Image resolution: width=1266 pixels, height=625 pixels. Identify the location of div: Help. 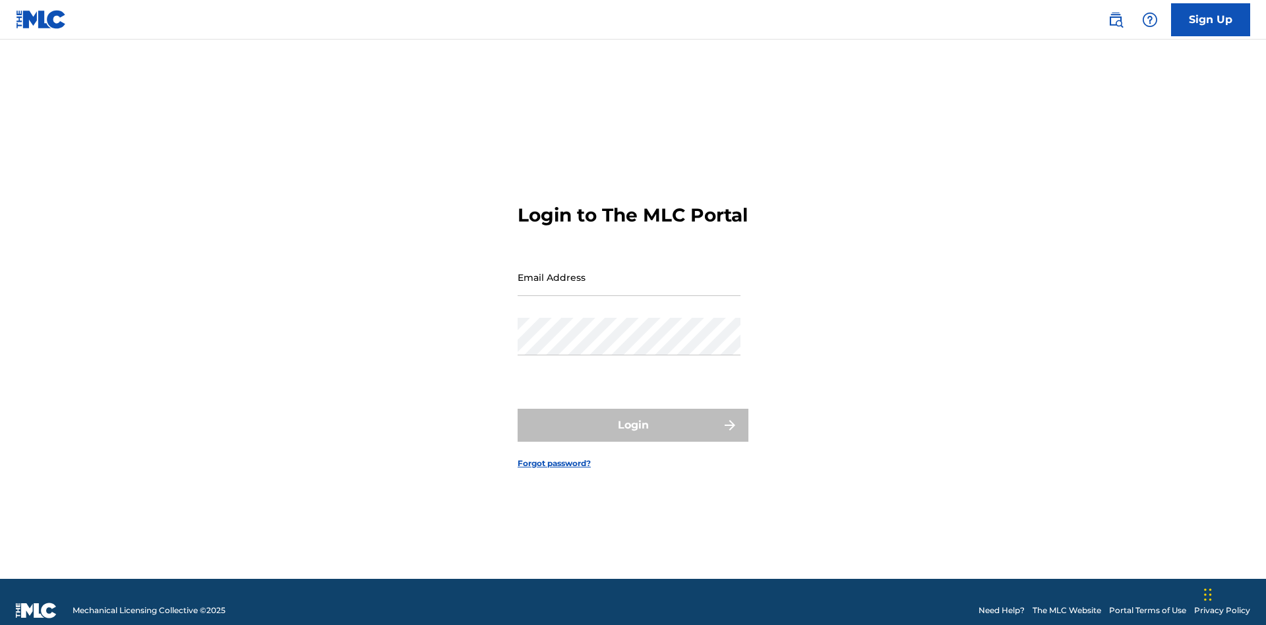
(1150, 20).